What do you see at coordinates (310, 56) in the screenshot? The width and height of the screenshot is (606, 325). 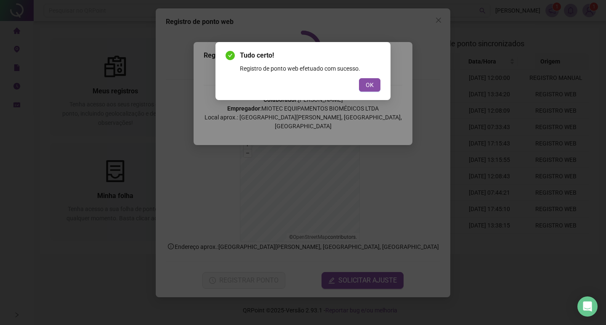 I see `span: Tudo certo!` at bounding box center [310, 56].